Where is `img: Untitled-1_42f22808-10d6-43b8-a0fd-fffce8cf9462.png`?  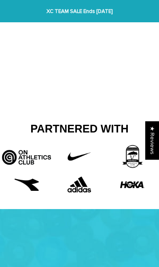 img: Untitled-1_42f22808-10d6-43b8-a0fd-fffce8cf9462.png is located at coordinates (79, 156).